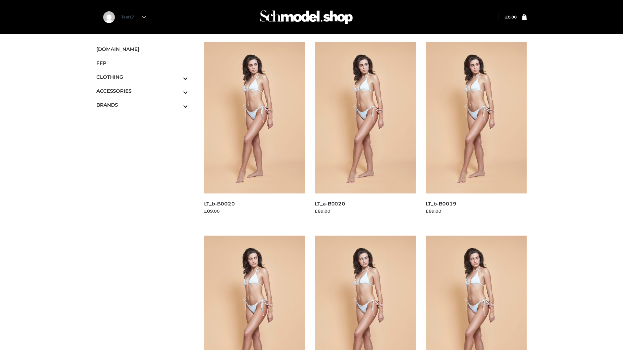 This screenshot has height=350, width=623. Describe the element at coordinates (306, 17) in the screenshot. I see `a: Schmodel Admin 964` at that location.